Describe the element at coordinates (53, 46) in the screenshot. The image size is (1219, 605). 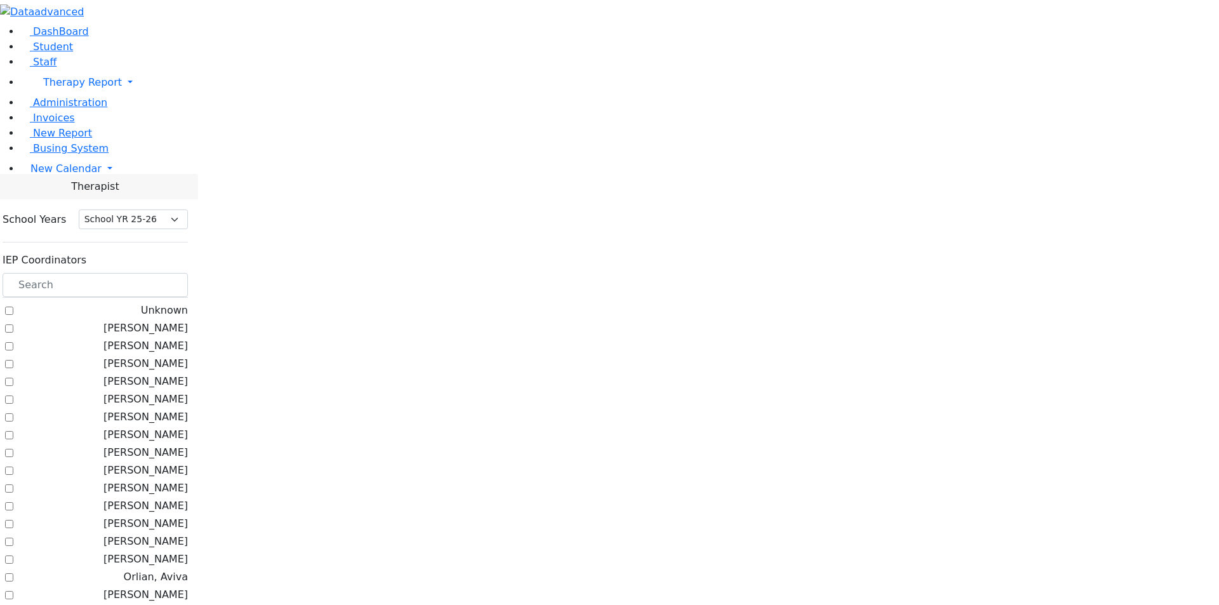
I see `span: Student` at that location.